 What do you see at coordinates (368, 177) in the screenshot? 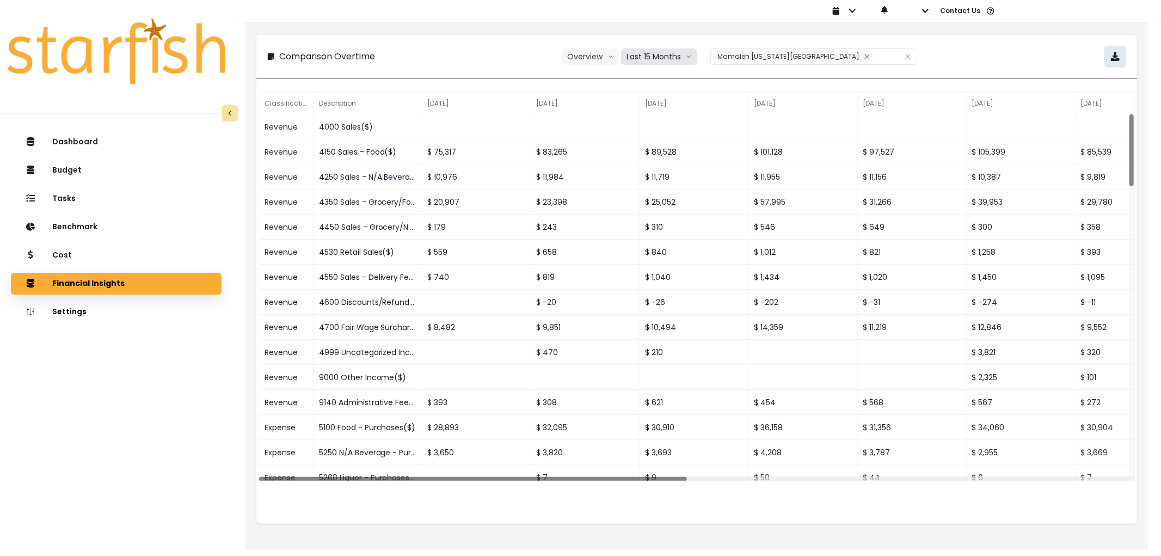
I see `div: 4250 Sales - N/A Beverage($)` at bounding box center [368, 177].